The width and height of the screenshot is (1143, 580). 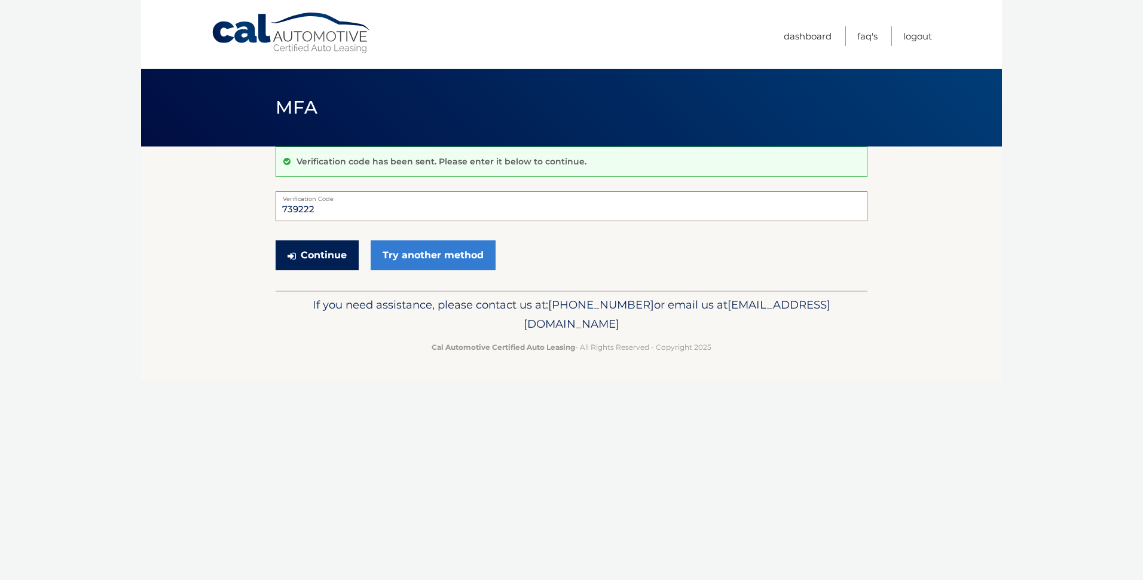 I want to click on label: Verification Code, so click(x=571, y=196).